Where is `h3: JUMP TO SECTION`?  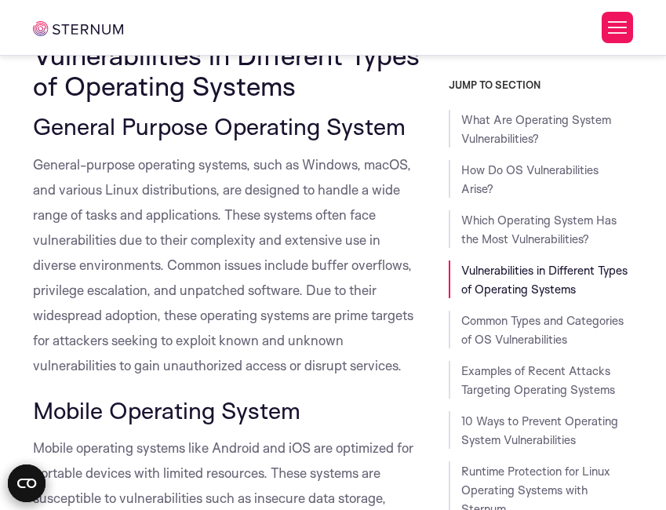
h3: JUMP TO SECTION is located at coordinates (540, 85).